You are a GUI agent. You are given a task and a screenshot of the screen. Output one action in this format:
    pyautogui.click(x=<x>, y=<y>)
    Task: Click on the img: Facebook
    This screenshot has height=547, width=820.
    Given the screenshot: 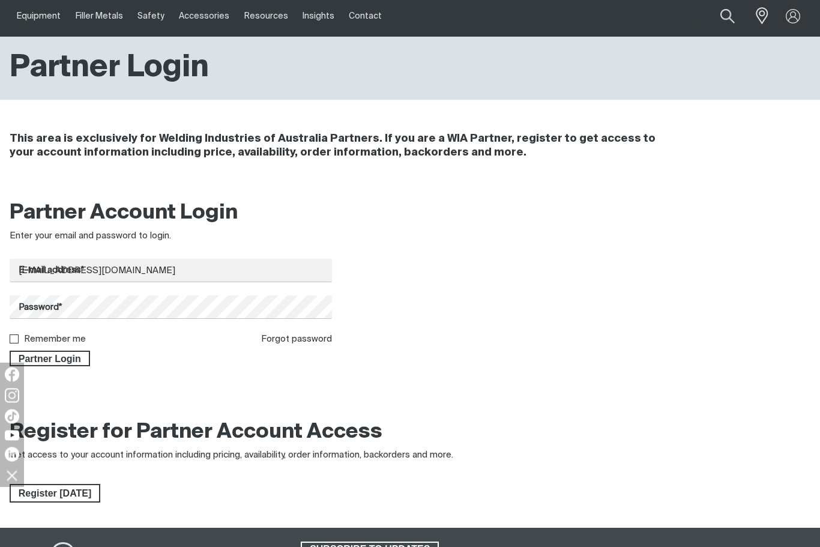 What is the action you would take?
    pyautogui.click(x=12, y=375)
    